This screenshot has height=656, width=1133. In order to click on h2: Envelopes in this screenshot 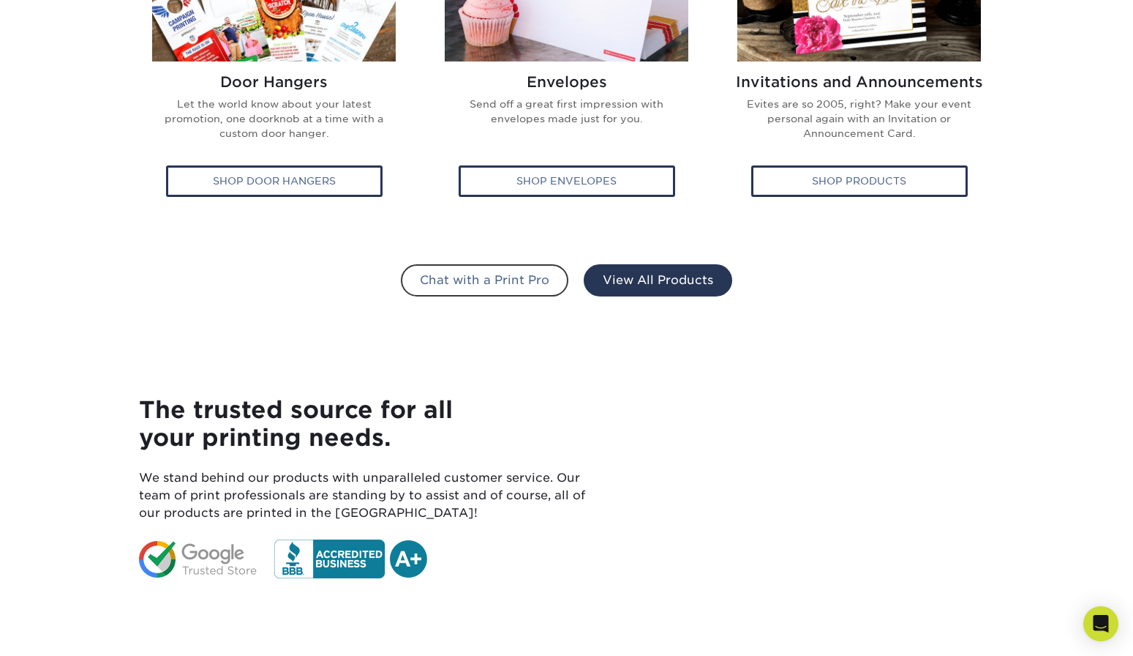, I will do `click(567, 82)`.